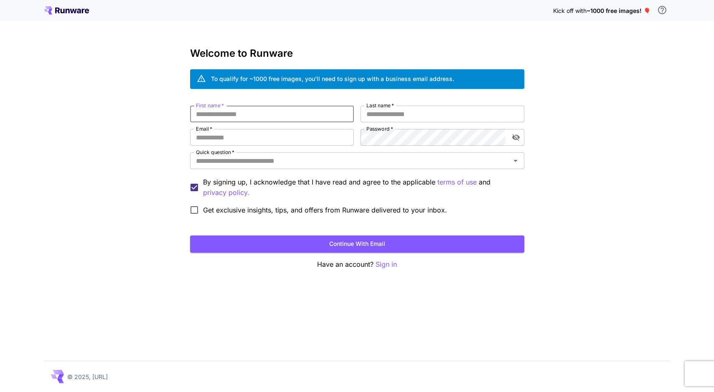 This screenshot has width=714, height=392. What do you see at coordinates (386, 265) in the screenshot?
I see `button: Sign in` at bounding box center [386, 265].